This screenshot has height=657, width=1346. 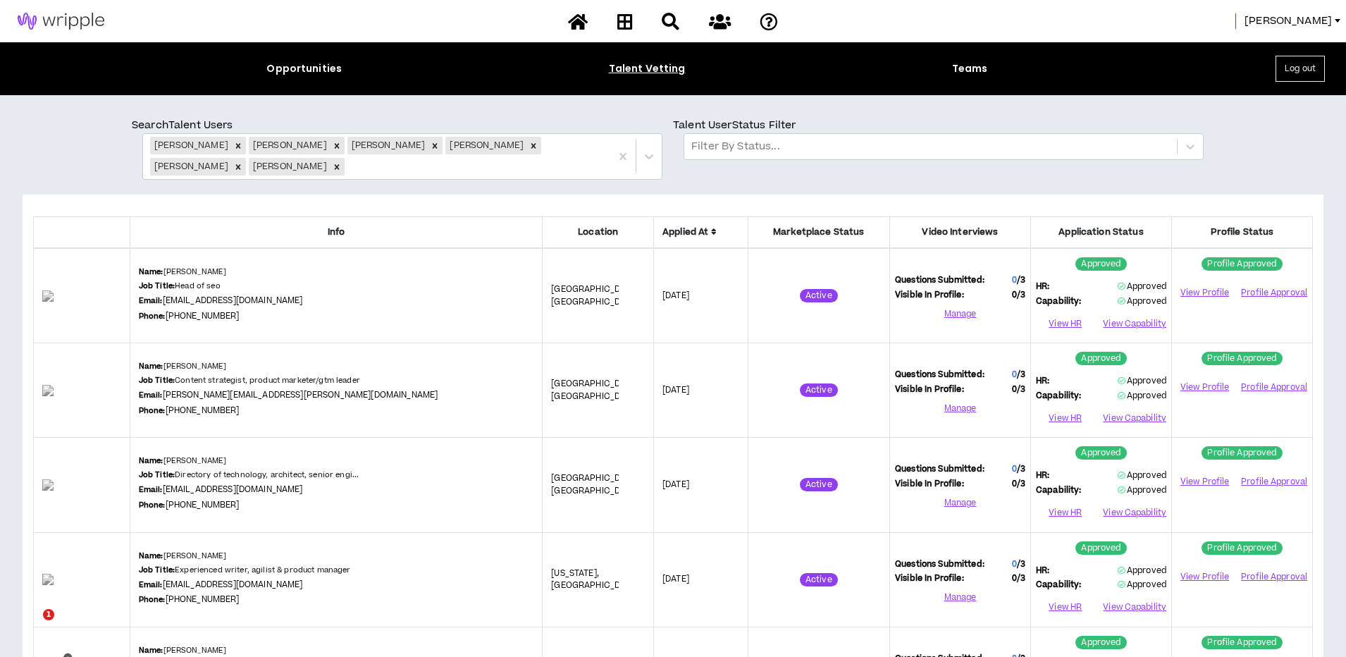 I want to click on div: Remove Moritz Bosselmann, so click(x=533, y=145).